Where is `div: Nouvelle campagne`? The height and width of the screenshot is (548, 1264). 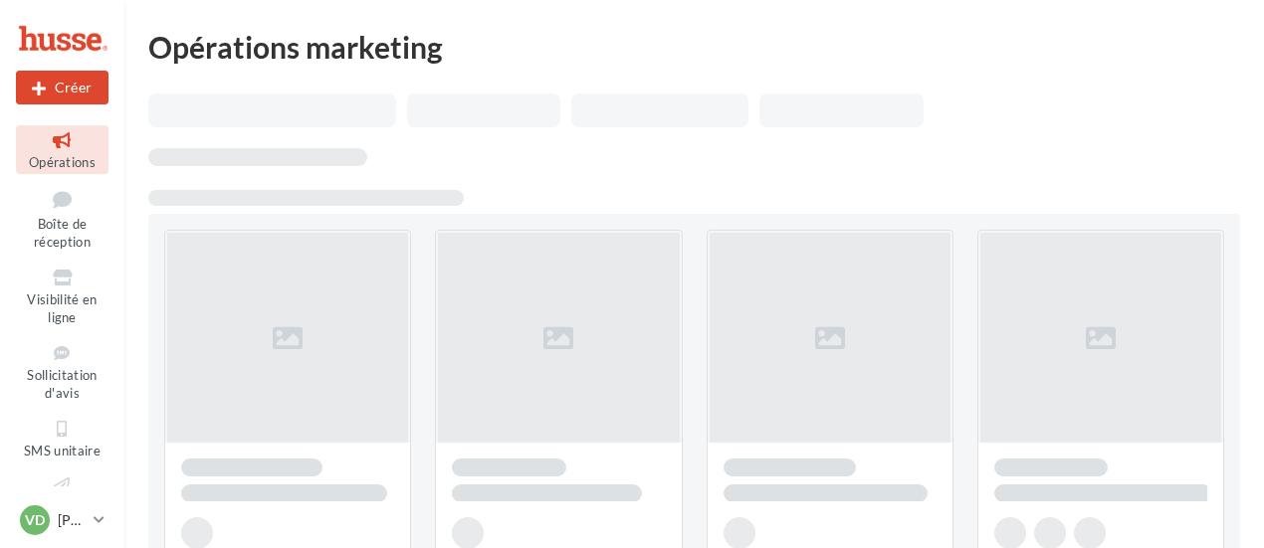
div: Nouvelle campagne is located at coordinates (62, 88).